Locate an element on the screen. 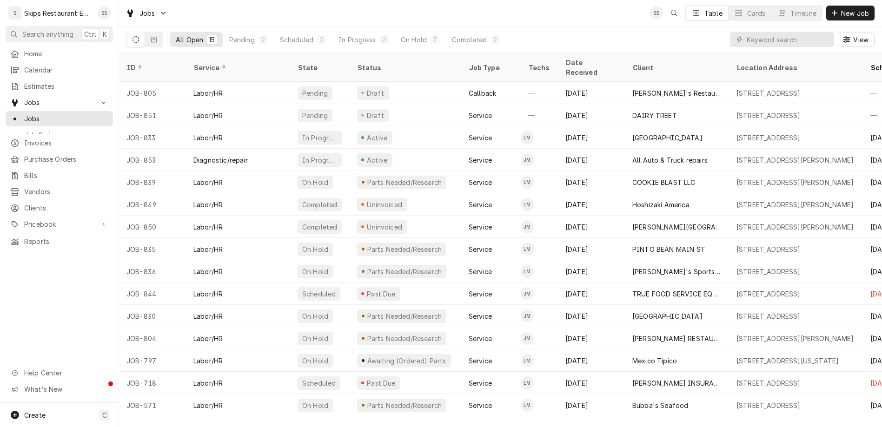 The height and width of the screenshot is (427, 882). div: DAIRY TREET is located at coordinates (655, 115).